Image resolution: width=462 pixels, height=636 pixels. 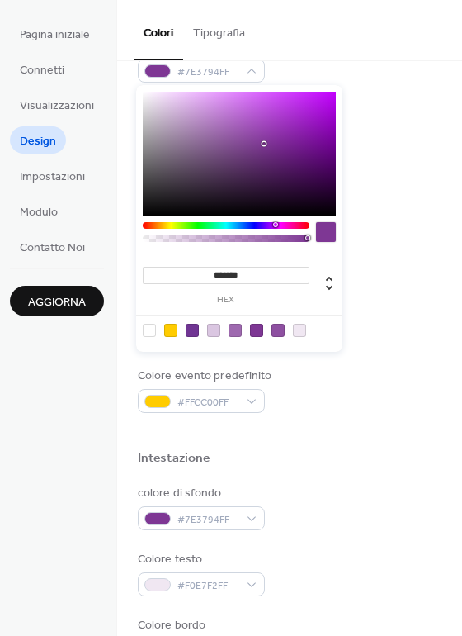 I want to click on div: rgb(158, 105, 175), so click(x=235, y=330).